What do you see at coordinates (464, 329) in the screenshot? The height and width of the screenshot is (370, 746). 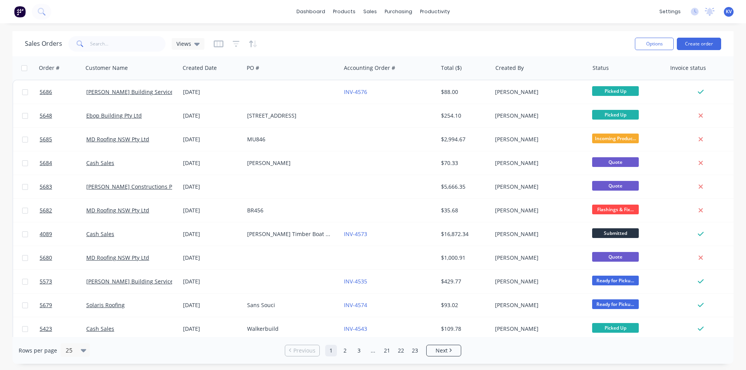 I see `div: $109.78` at bounding box center [464, 329].